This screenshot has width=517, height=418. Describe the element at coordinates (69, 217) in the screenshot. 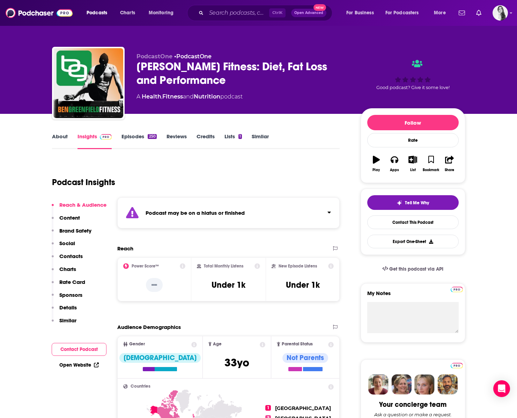

I see `p: Content` at that location.